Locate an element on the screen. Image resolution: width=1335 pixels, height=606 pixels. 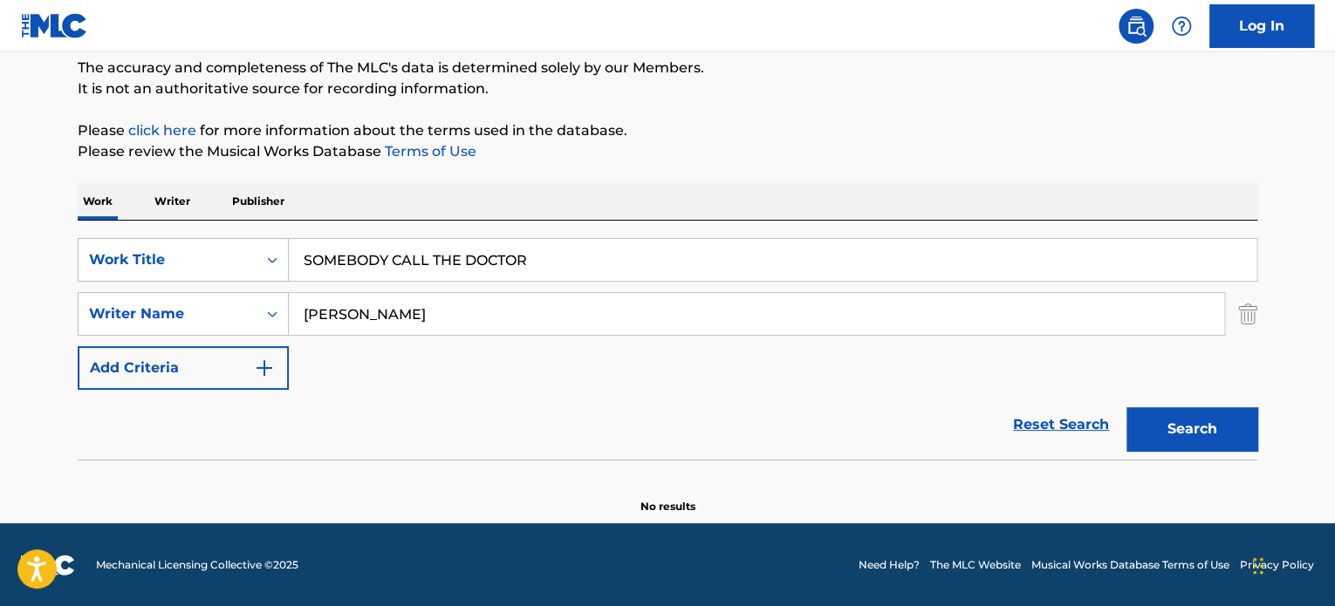
p: Please for more information about the terms used in the database. is located at coordinates (667, 131).